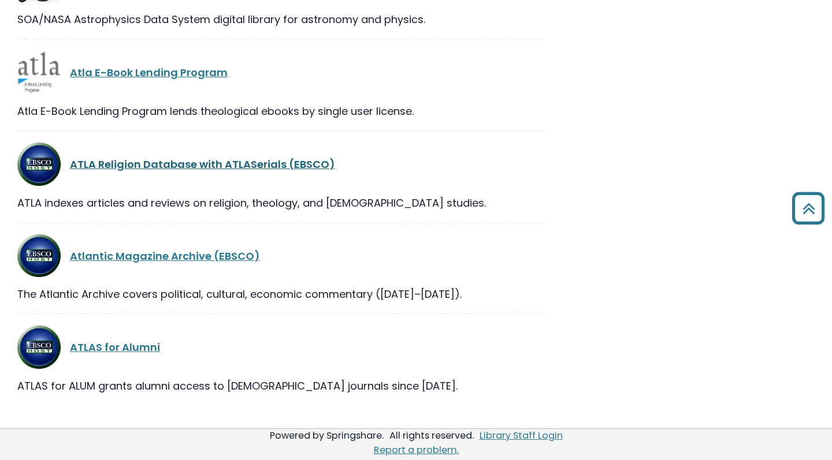 This screenshot has height=460, width=832. I want to click on a: Library Staff Login, so click(521, 436).